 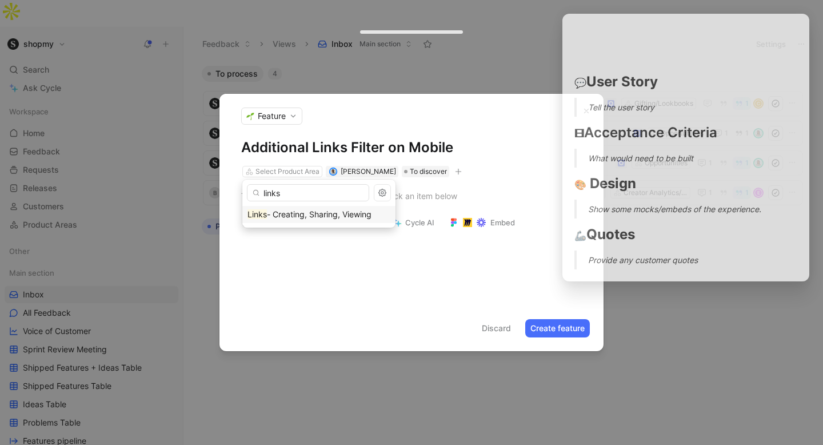 What do you see at coordinates (257, 214) in the screenshot?
I see `mark: Links` at bounding box center [257, 214].